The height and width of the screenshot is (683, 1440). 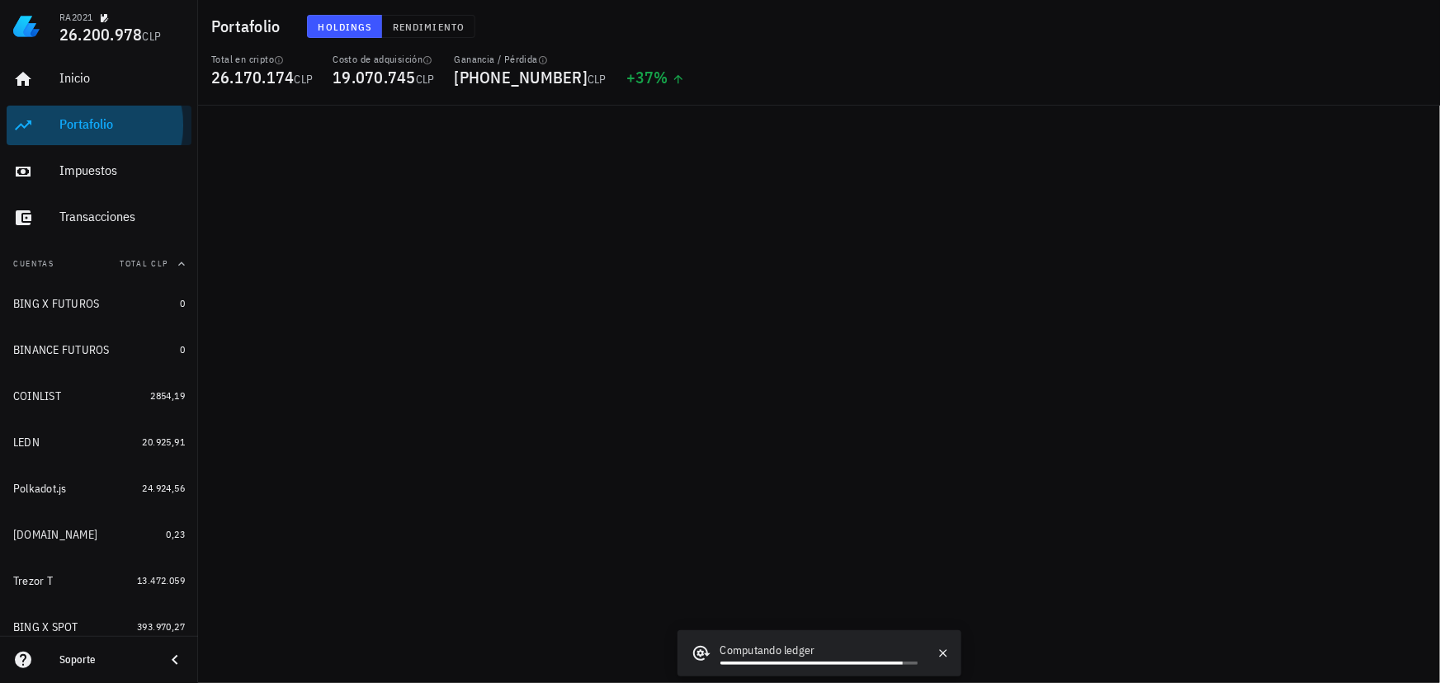 What do you see at coordinates (428, 26) in the screenshot?
I see `button: Rendimiento` at bounding box center [428, 26].